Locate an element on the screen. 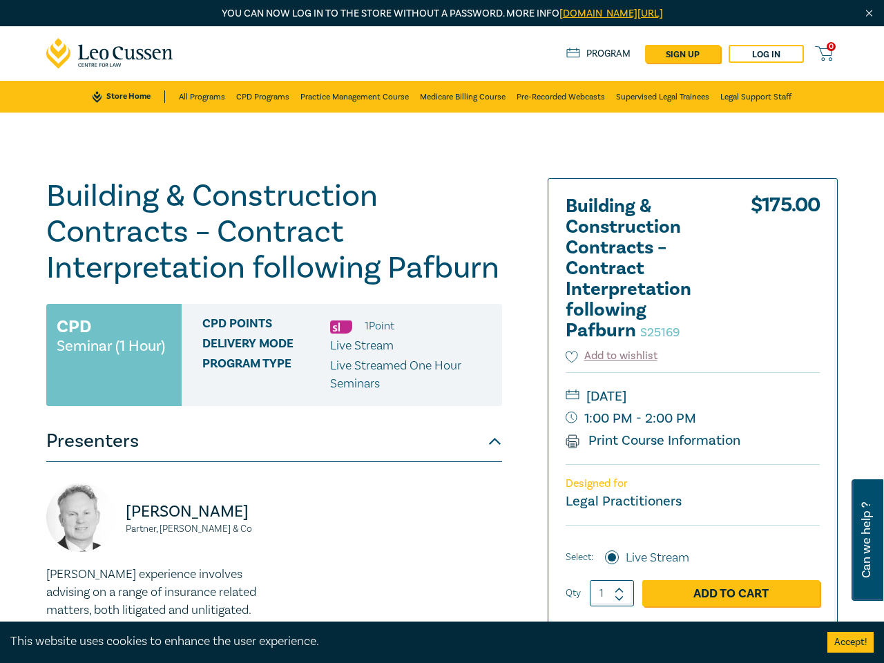 The height and width of the screenshot is (663, 884). p: Live Streamed One Hour Seminars is located at coordinates (411, 375).